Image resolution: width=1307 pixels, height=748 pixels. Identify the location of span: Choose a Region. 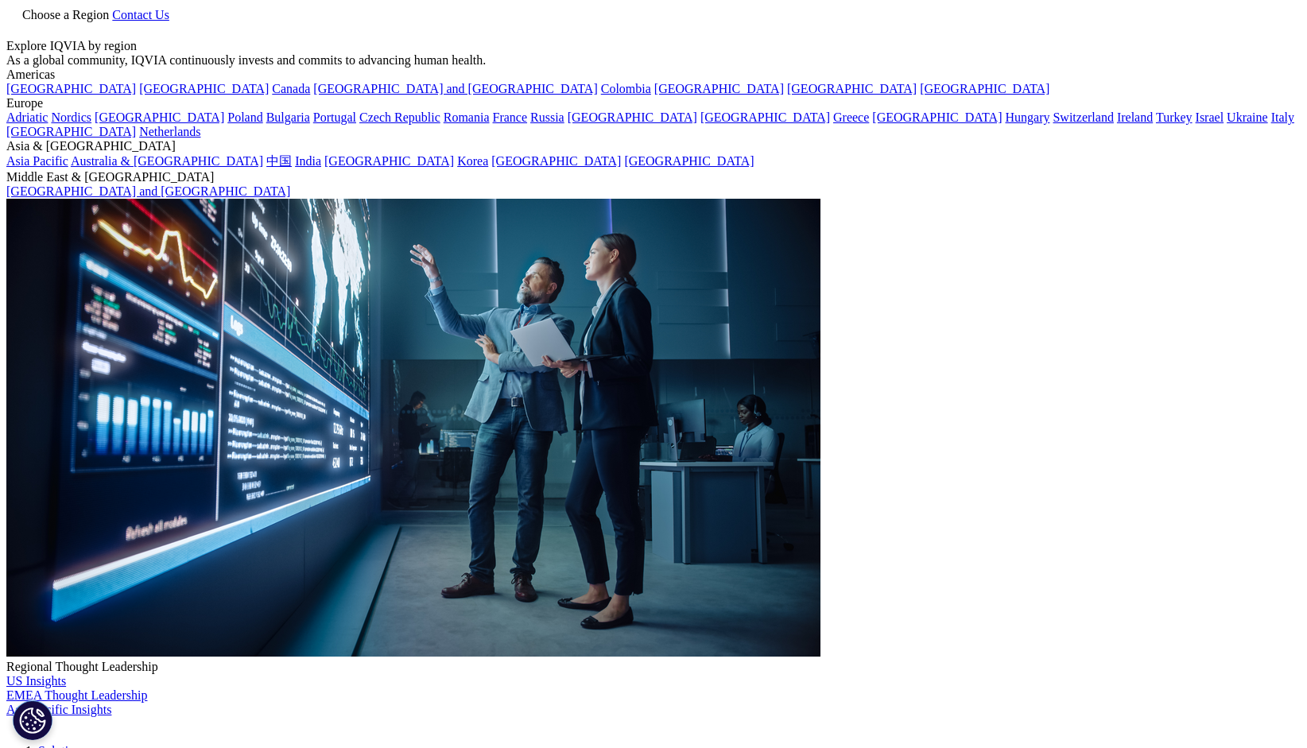
(65, 14).